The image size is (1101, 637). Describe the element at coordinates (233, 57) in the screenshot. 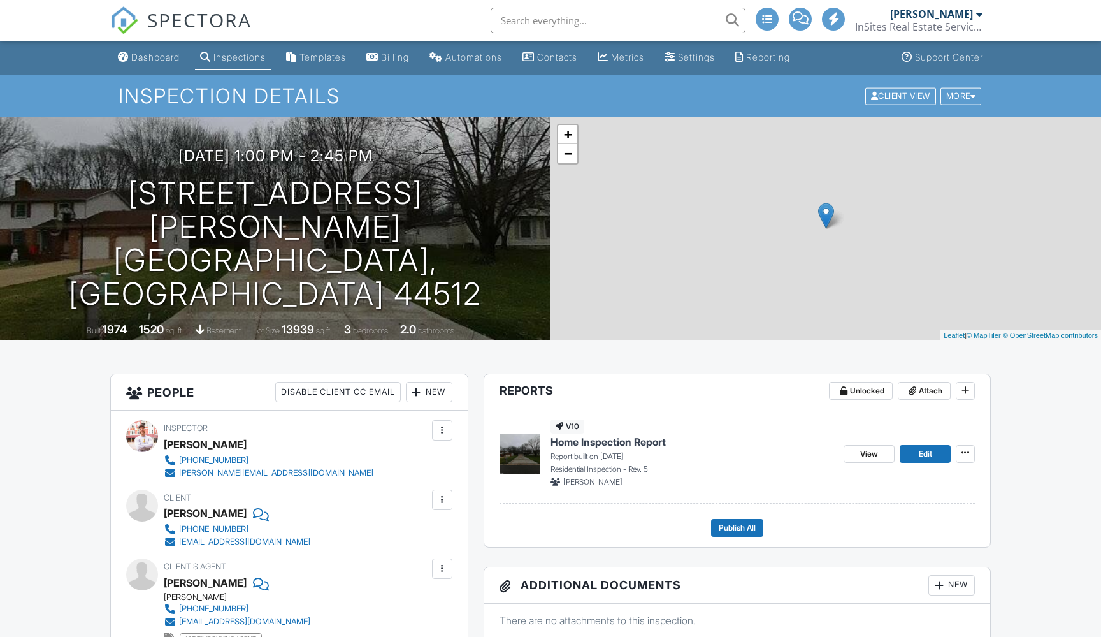

I see `a: Inspections` at that location.